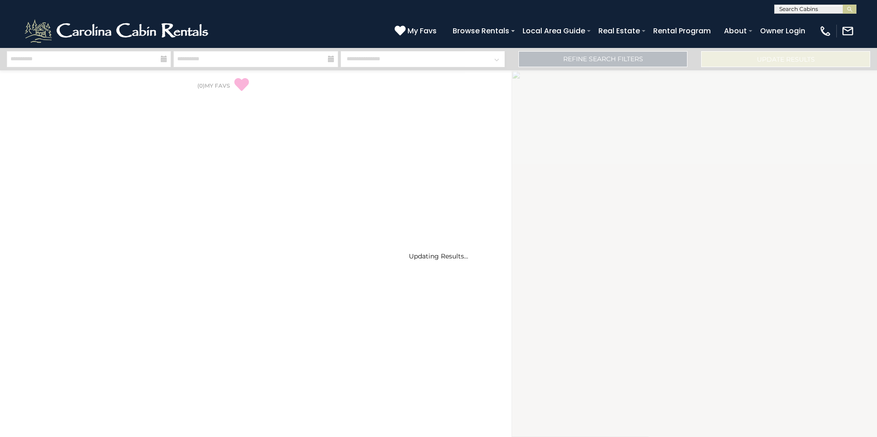 This screenshot has height=437, width=877. Describe the element at coordinates (735, 31) in the screenshot. I see `a: About` at that location.